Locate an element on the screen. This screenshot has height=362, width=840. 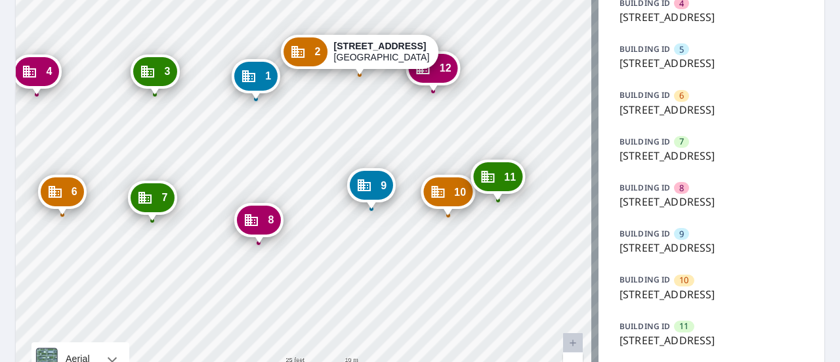
div: Dropped pin, building 3, Commercial property, 7751 E Glenrosa Ave Scottsdale, AZ 85251 is located at coordinates (155, 75).